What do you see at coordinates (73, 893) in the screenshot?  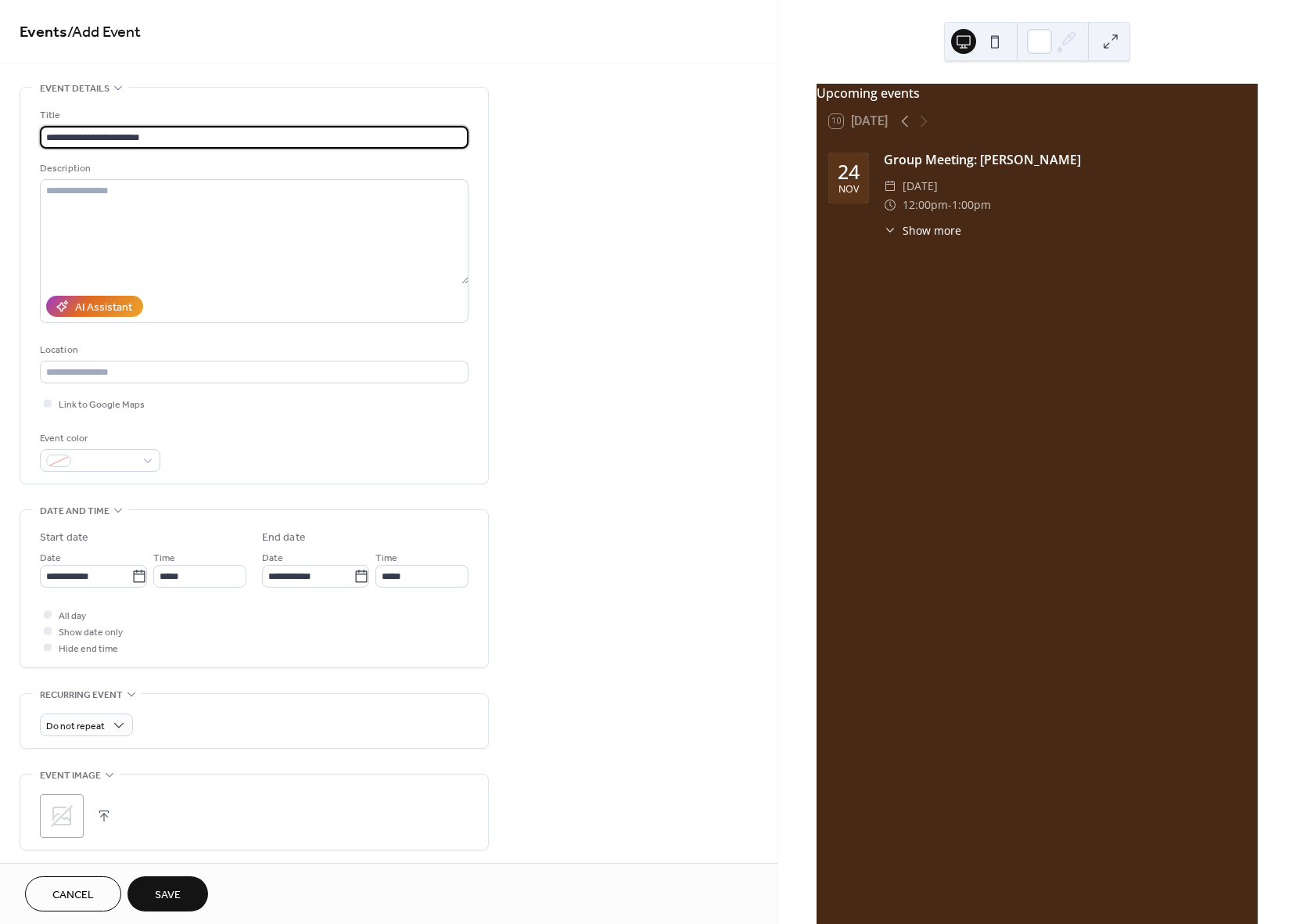 I see `a: Cancel` at bounding box center [73, 893].